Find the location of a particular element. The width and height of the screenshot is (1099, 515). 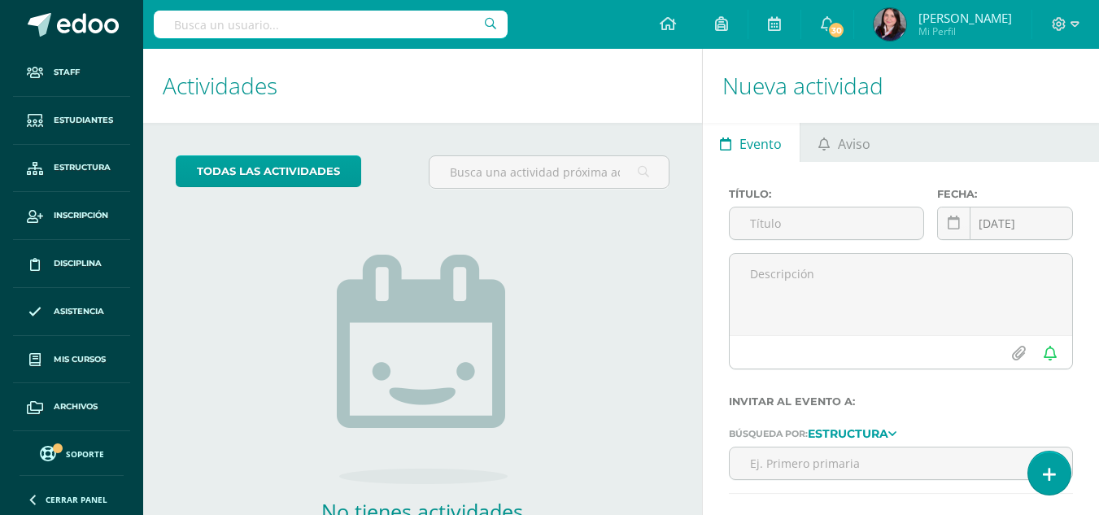

a: Inscripción is located at coordinates (72, 215).